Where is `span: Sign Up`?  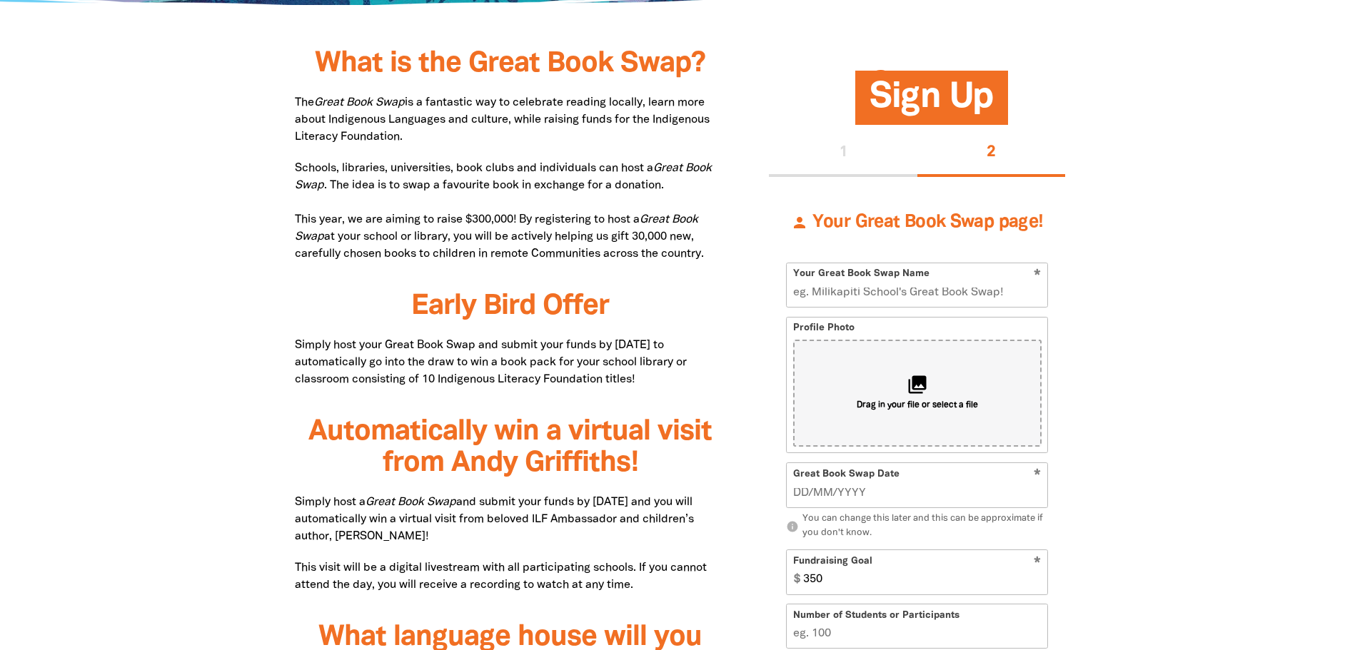
span: Sign Up is located at coordinates (932, 104).